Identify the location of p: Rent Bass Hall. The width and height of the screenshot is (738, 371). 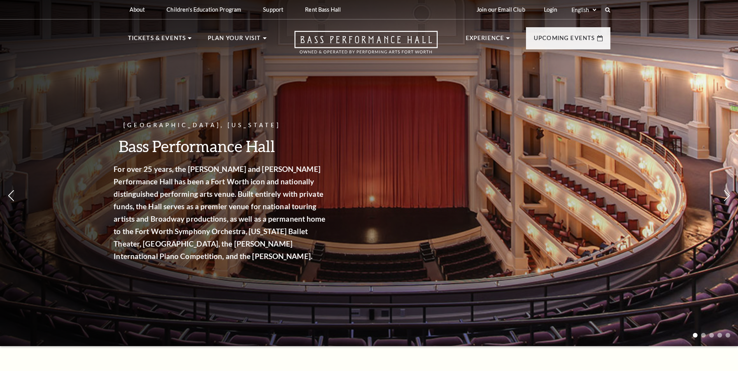
(323, 9).